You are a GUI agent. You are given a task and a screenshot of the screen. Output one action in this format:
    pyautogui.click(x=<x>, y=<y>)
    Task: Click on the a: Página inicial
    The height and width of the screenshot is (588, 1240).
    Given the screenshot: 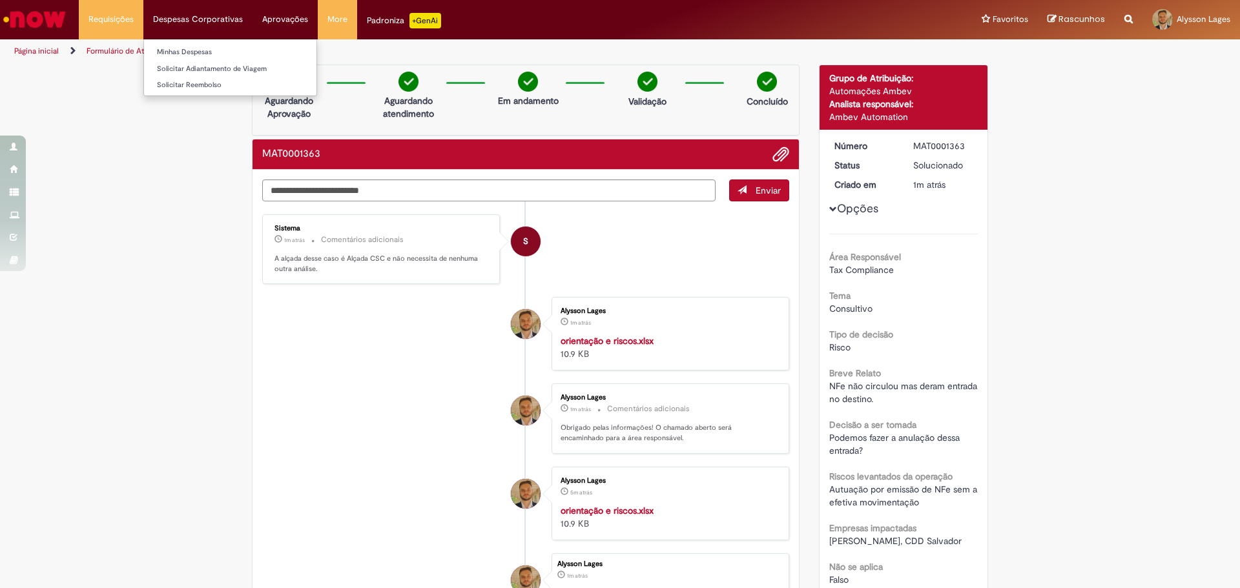 What is the action you would take?
    pyautogui.click(x=36, y=51)
    